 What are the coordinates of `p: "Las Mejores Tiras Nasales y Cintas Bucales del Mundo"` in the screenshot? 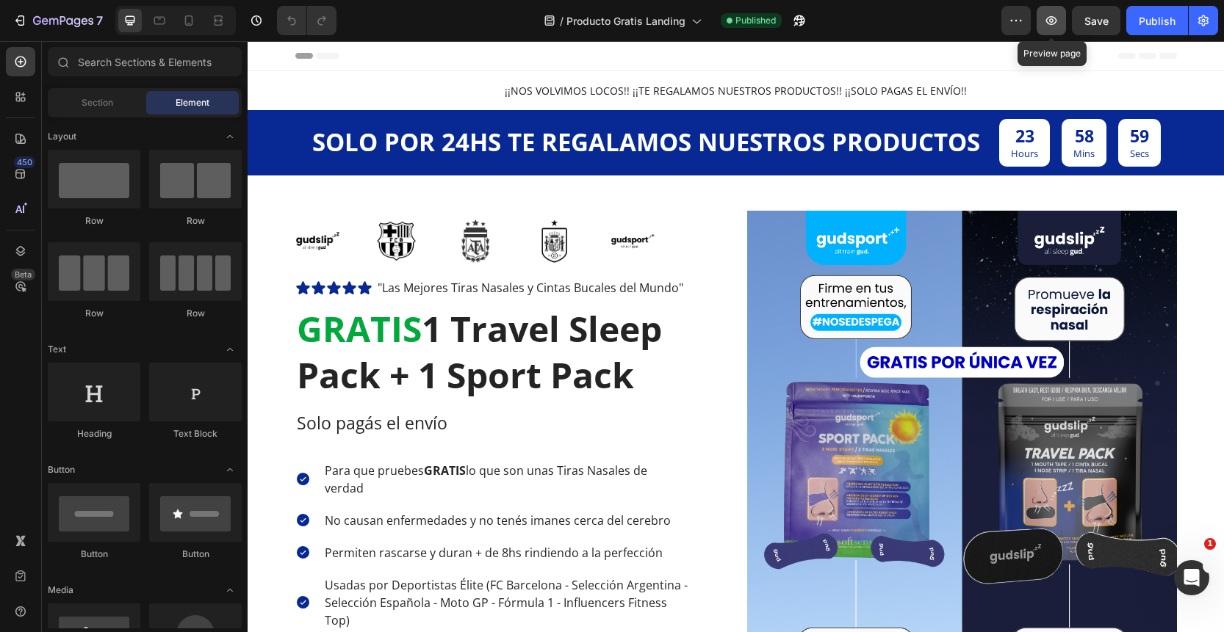 It's located at (283, 247).